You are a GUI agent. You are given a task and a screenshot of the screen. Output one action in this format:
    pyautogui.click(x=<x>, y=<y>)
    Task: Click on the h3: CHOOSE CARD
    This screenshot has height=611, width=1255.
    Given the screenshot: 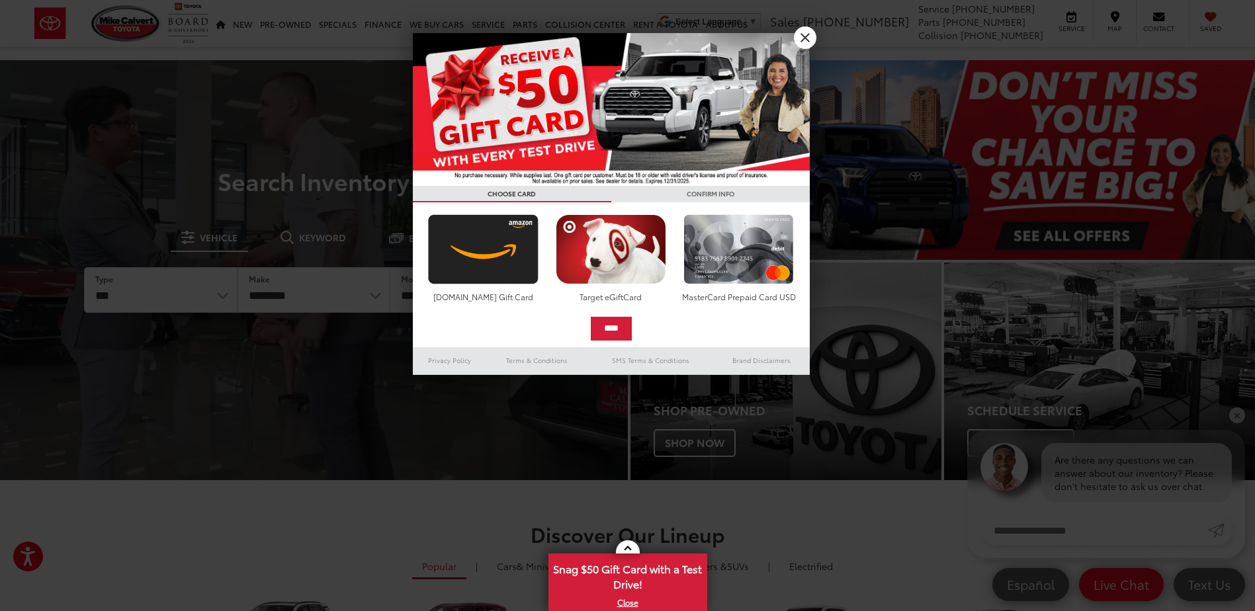 What is the action you would take?
    pyautogui.click(x=512, y=194)
    